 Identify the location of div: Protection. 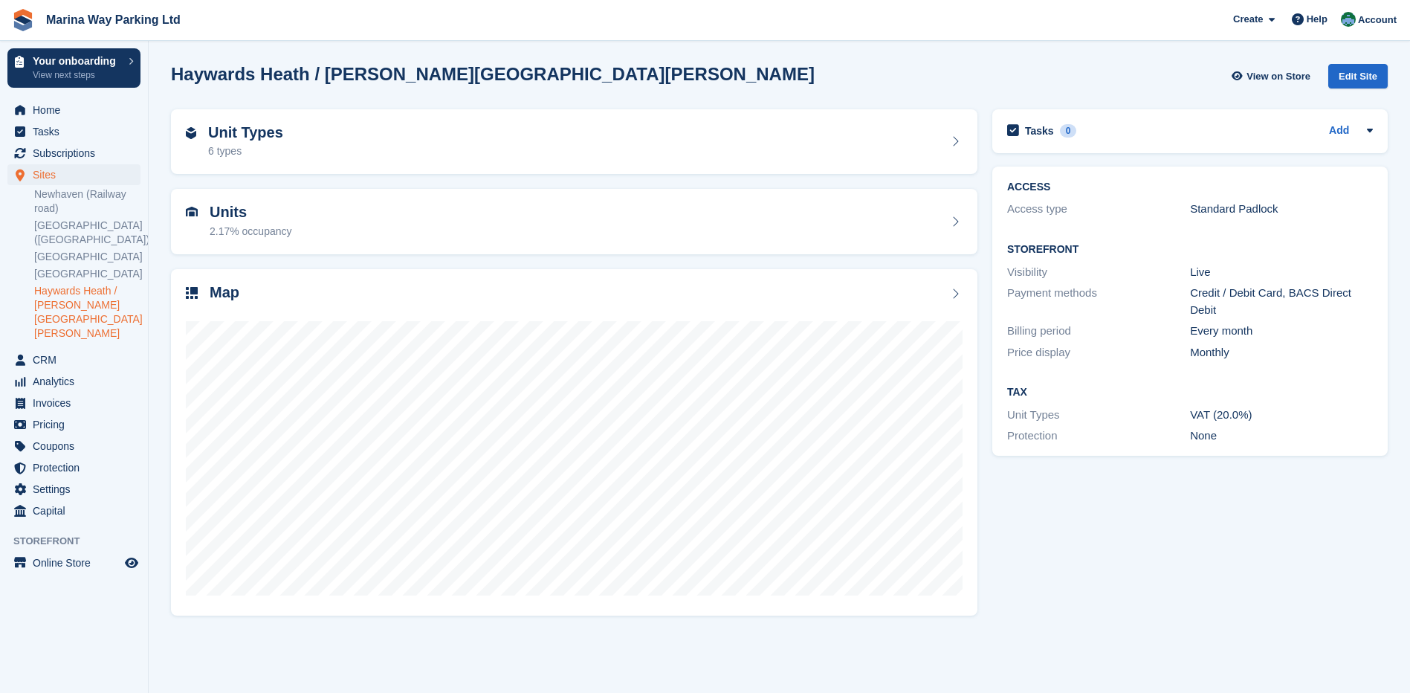
(1099, 436).